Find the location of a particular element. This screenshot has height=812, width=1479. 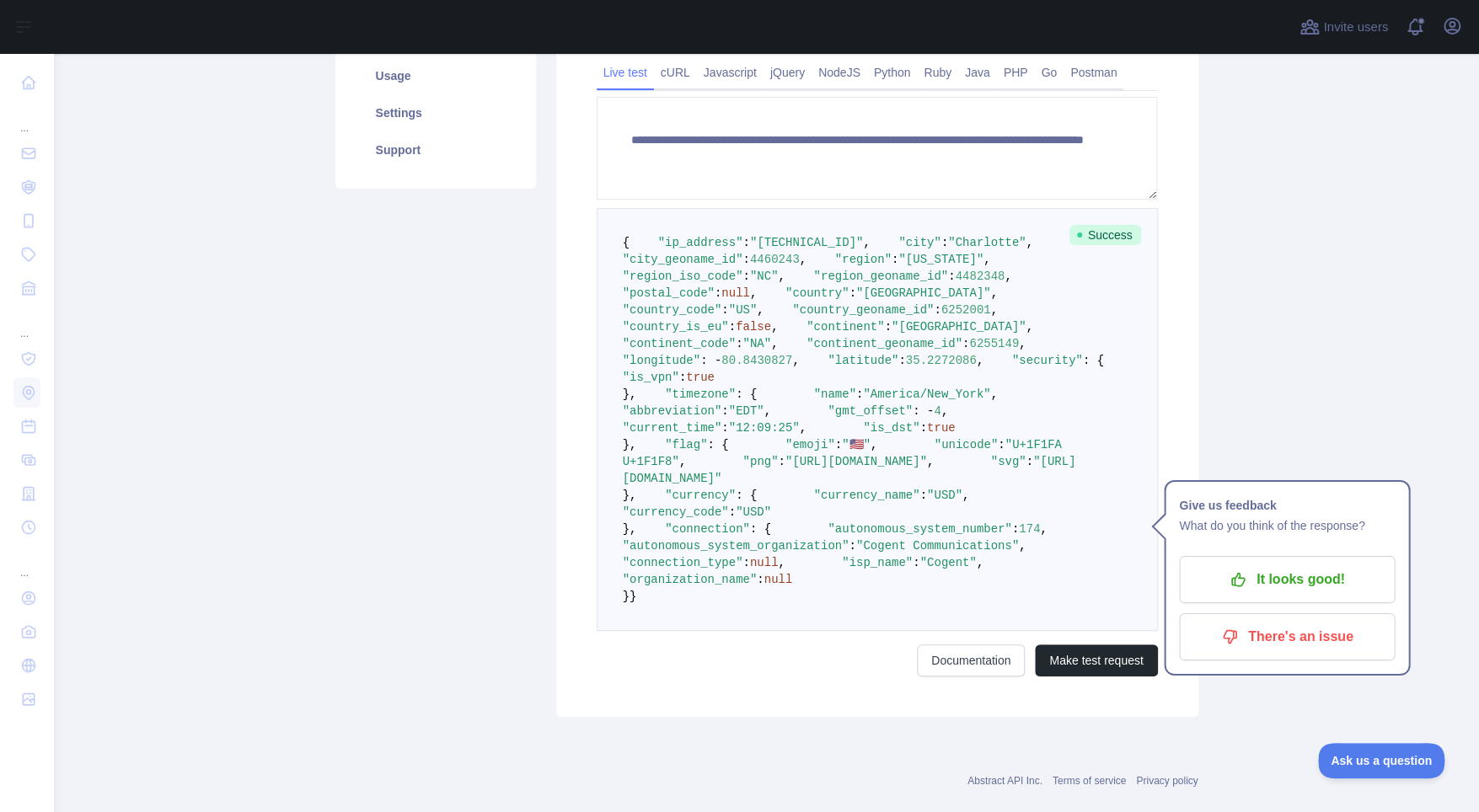

span: "region" is located at coordinates (863, 259).